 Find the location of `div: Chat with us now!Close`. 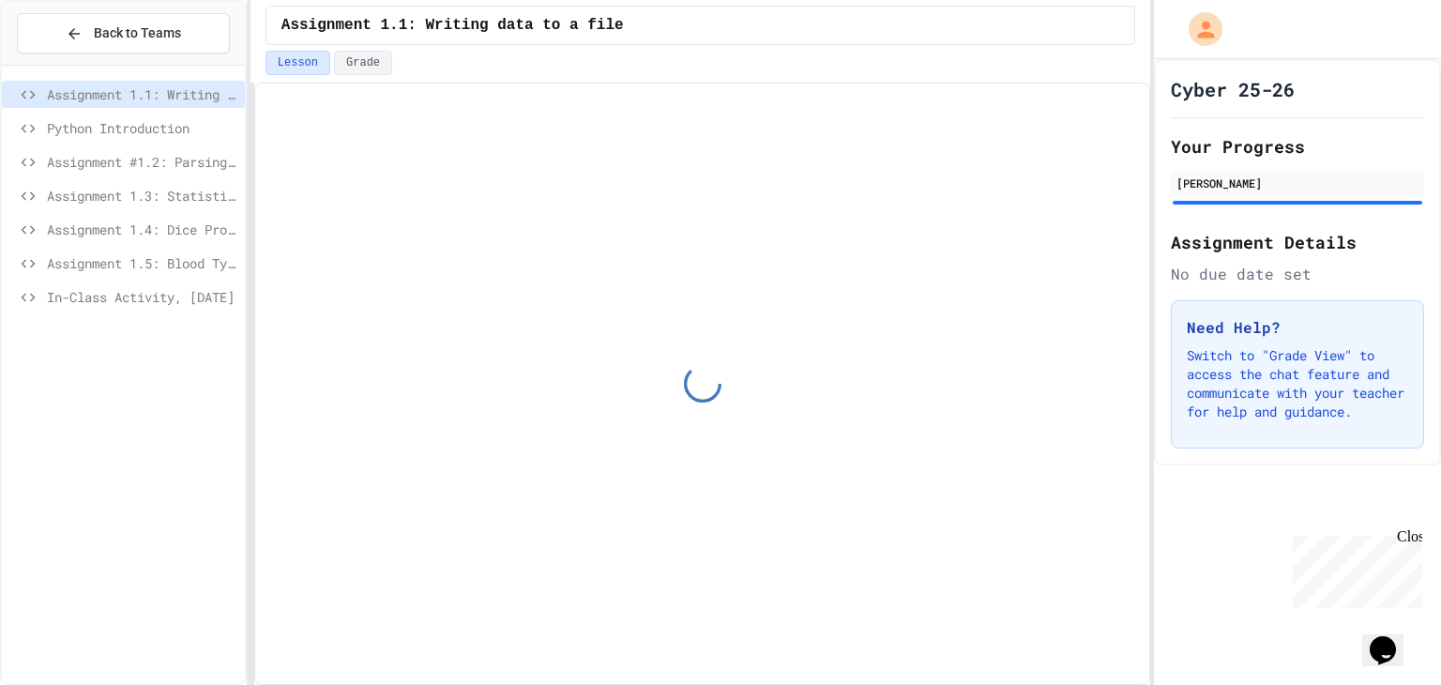

div: Chat with us now!Close is located at coordinates (68, 63).